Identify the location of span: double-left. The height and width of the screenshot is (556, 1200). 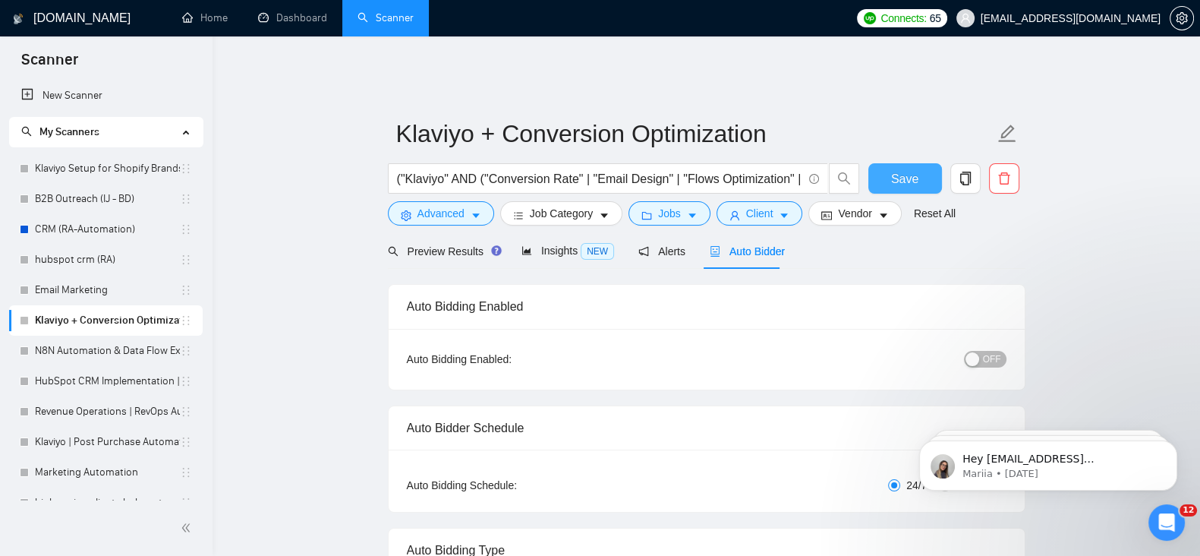
(188, 528).